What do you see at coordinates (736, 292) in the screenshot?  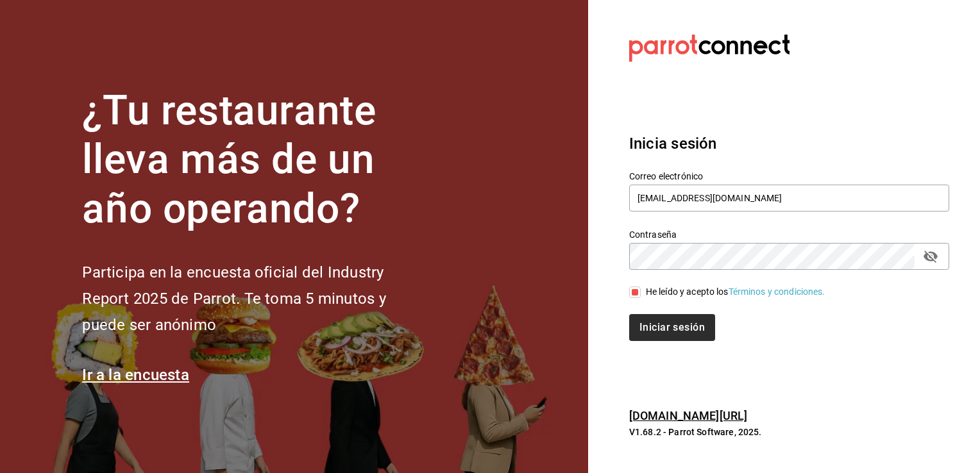 I see `div: He leído y acepto los` at bounding box center [736, 292].